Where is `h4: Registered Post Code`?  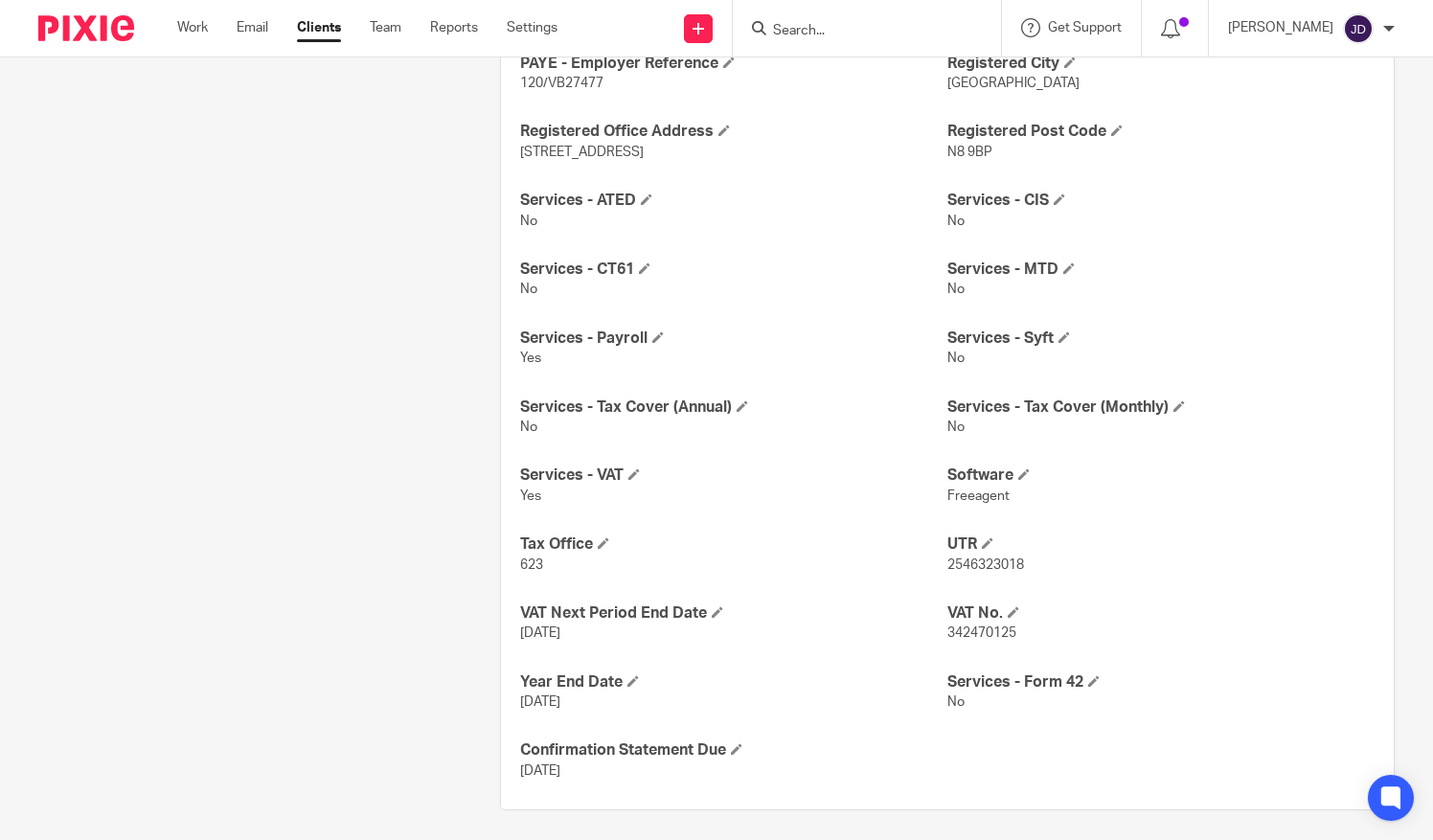 h4: Registered Post Code is located at coordinates (1162, 131).